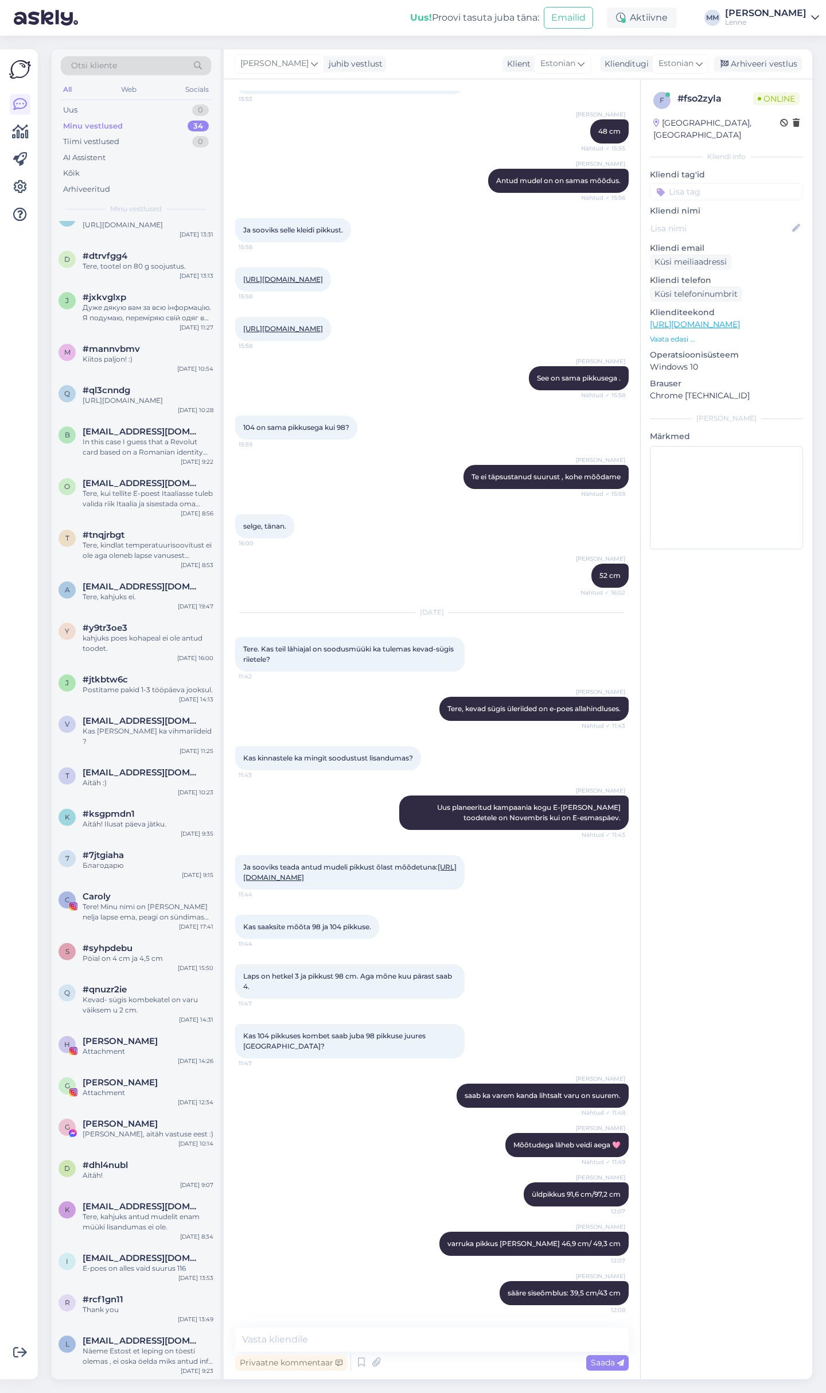 The width and height of the screenshot is (826, 1393). I want to click on p: Kliendi telefon, so click(726, 280).